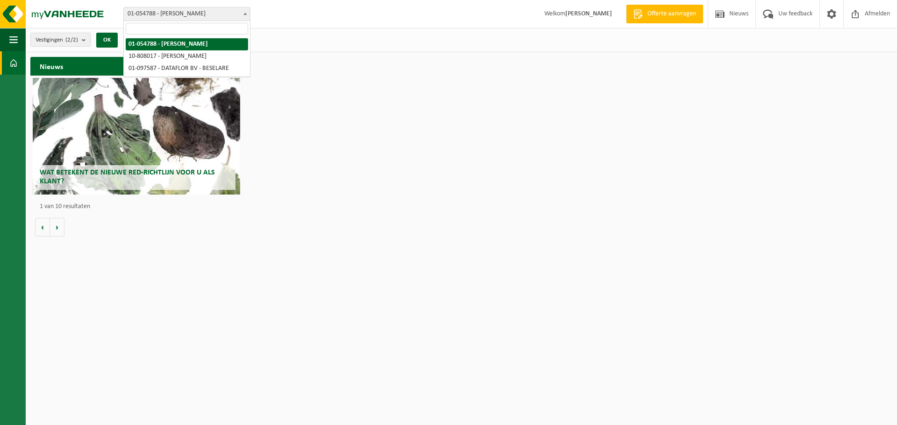 This screenshot has width=897, height=425. What do you see at coordinates (139, 207) in the screenshot?
I see `p: 1 van 10 resultaten` at bounding box center [139, 207].